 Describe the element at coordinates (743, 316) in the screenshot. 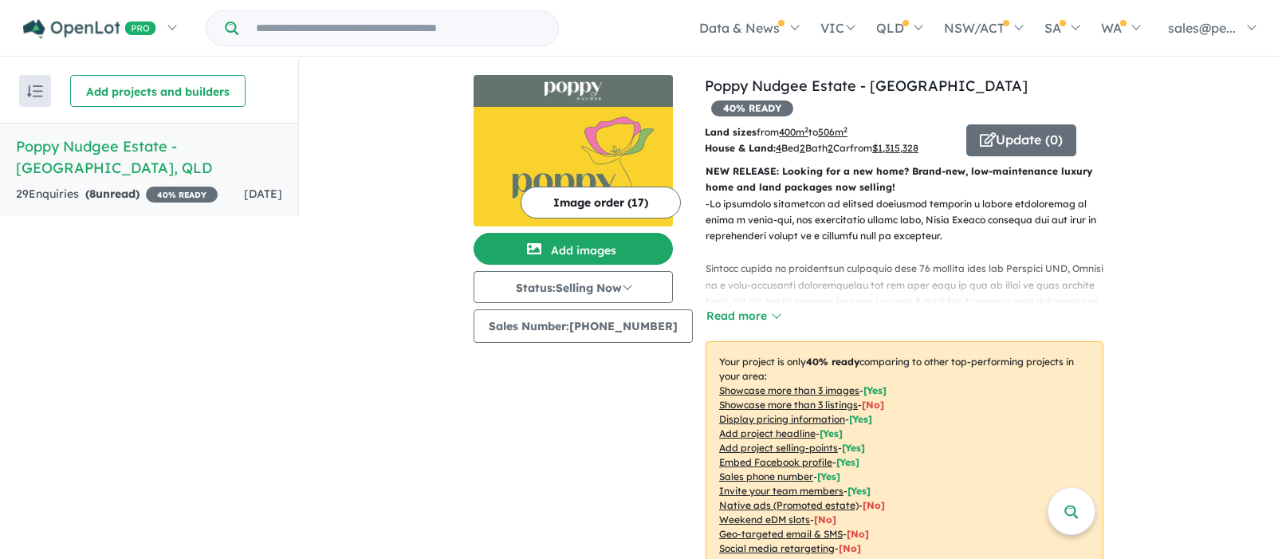

I see `button: Read more` at that location.